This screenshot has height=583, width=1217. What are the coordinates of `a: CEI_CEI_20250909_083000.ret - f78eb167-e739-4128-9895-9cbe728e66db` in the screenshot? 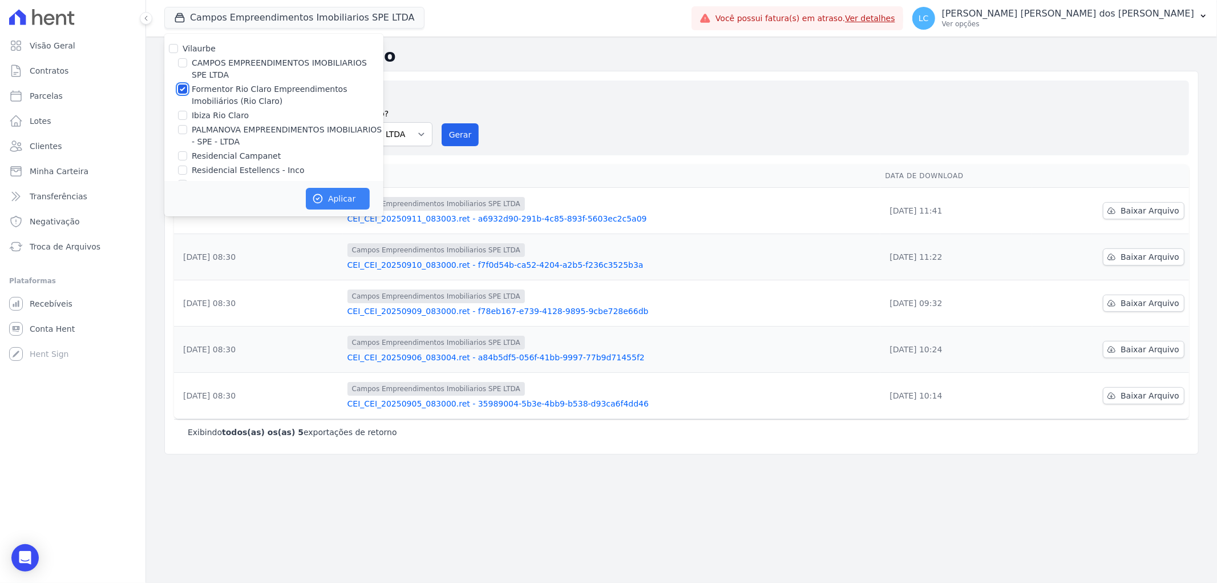 It's located at (612, 311).